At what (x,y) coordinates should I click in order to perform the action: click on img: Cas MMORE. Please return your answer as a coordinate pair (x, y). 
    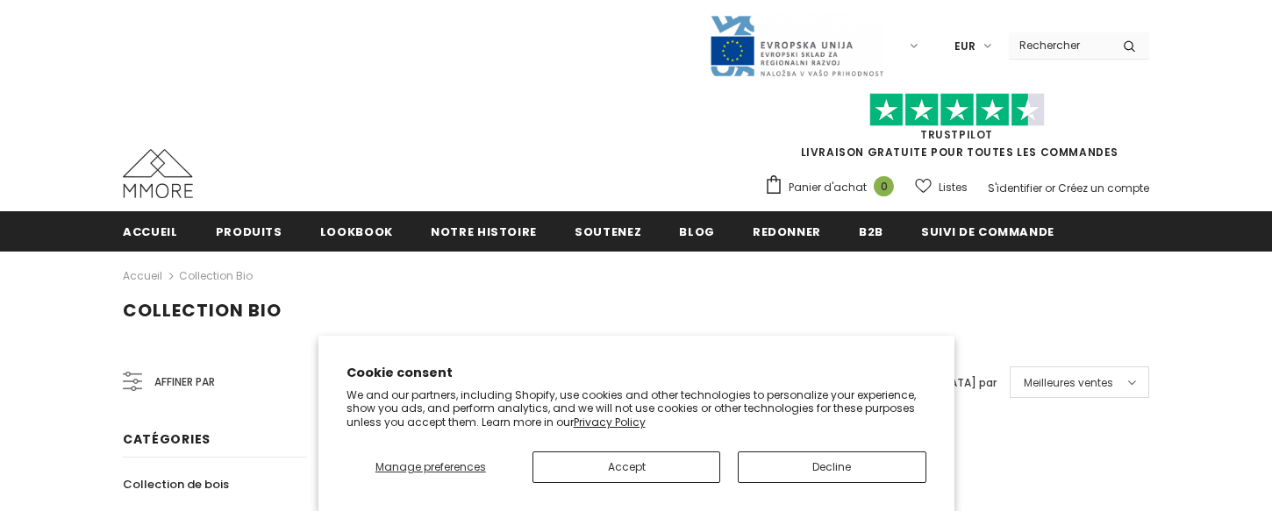
    Looking at the image, I should click on (158, 174).